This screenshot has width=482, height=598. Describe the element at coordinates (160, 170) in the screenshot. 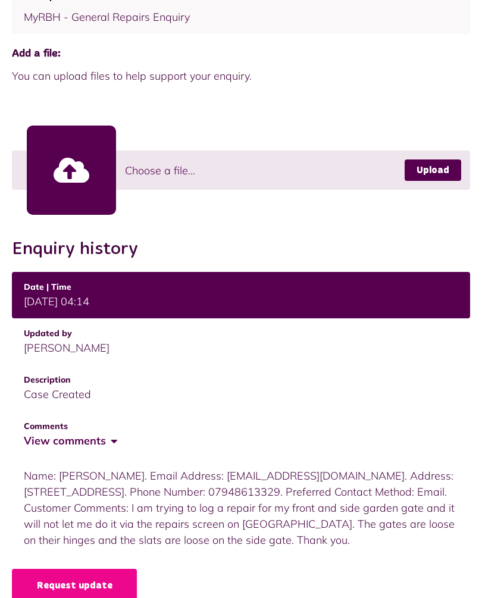

I see `span: Choose a file...` at that location.